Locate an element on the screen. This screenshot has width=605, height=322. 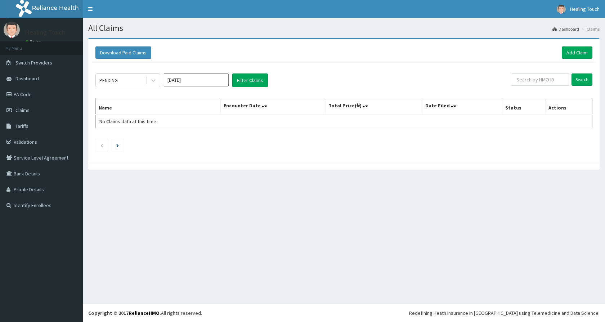
input: Select Month and Year is located at coordinates (196, 80).